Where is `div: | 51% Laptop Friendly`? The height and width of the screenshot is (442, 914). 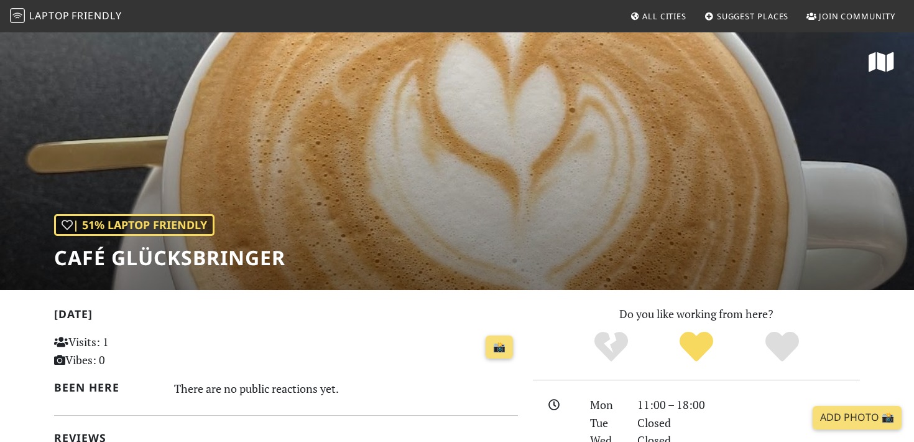
div: | 51% Laptop Friendly is located at coordinates (134, 224).